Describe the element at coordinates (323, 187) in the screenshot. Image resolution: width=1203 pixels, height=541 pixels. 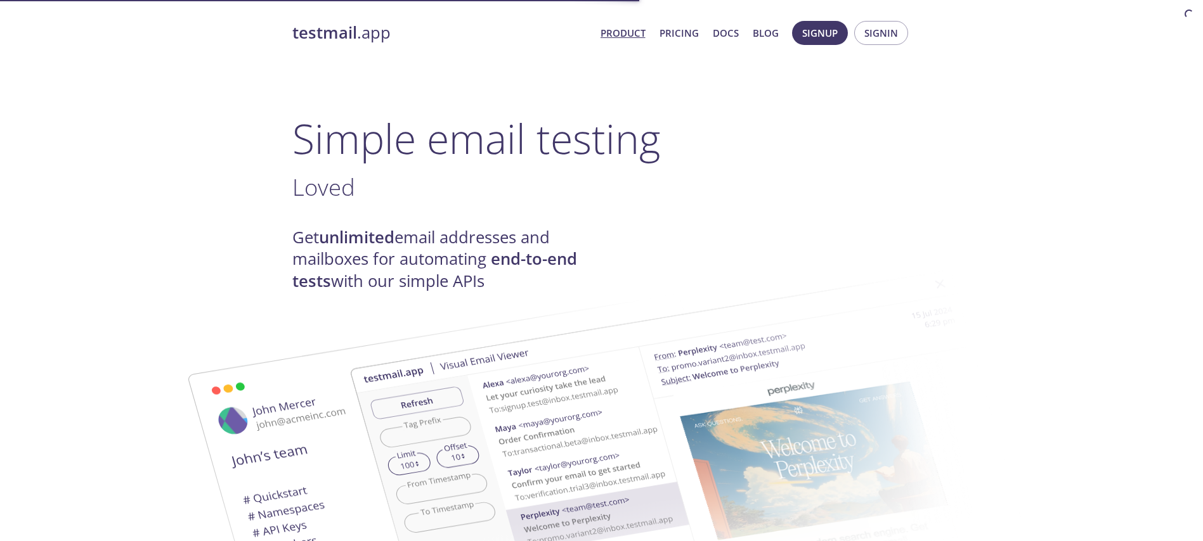
I see `span: Loved` at that location.